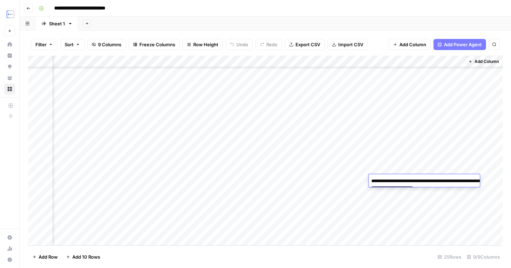  I want to click on span: Filter, so click(41, 44).